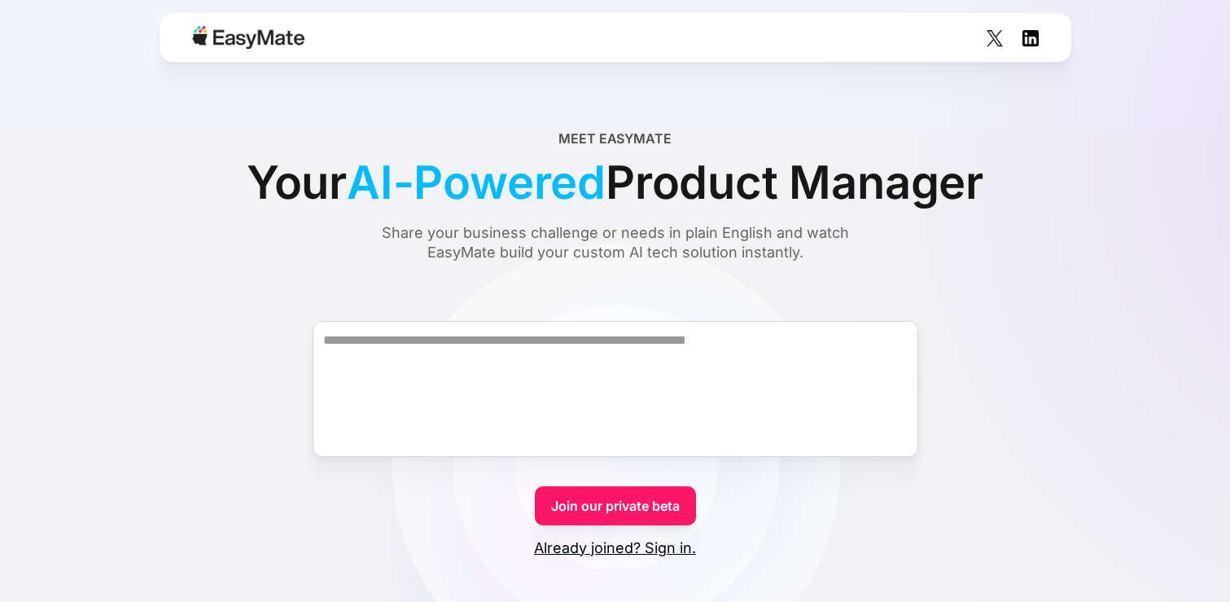 The image size is (1230, 602). Describe the element at coordinates (476, 182) in the screenshot. I see `span: AI-Powered` at that location.